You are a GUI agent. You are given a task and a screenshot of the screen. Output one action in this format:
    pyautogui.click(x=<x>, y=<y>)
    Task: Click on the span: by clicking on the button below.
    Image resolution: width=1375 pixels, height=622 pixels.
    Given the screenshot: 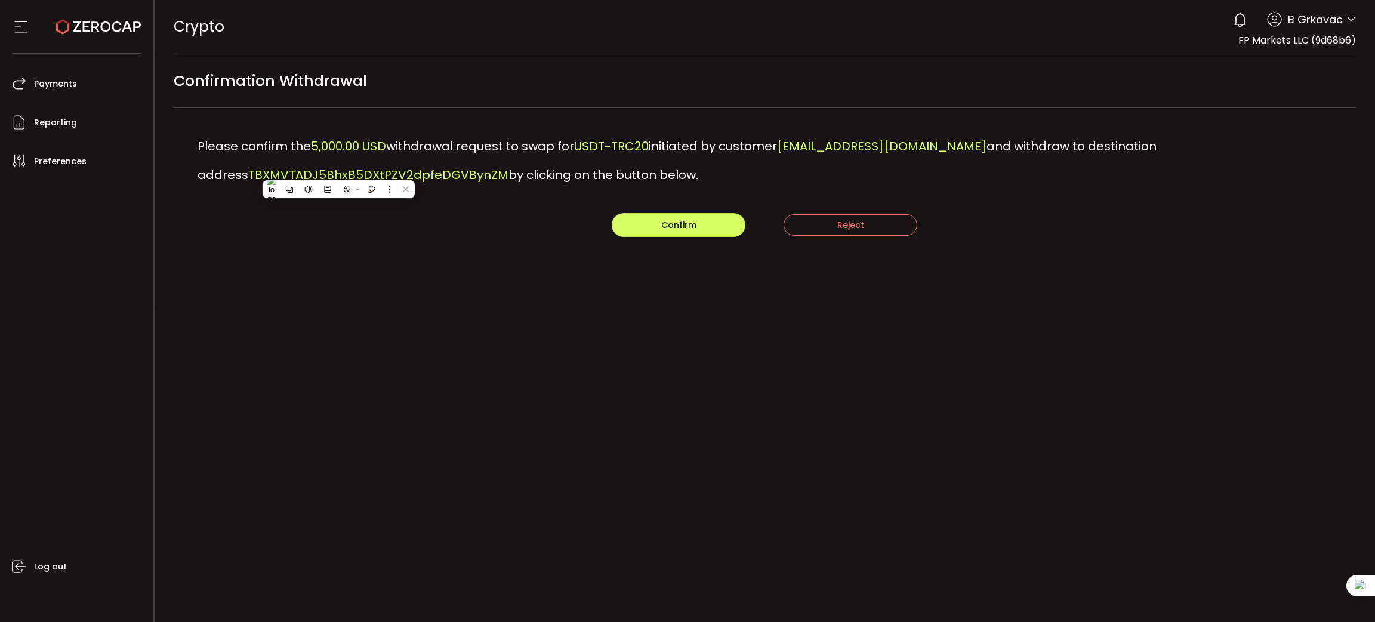 What is the action you would take?
    pyautogui.click(x=603, y=175)
    